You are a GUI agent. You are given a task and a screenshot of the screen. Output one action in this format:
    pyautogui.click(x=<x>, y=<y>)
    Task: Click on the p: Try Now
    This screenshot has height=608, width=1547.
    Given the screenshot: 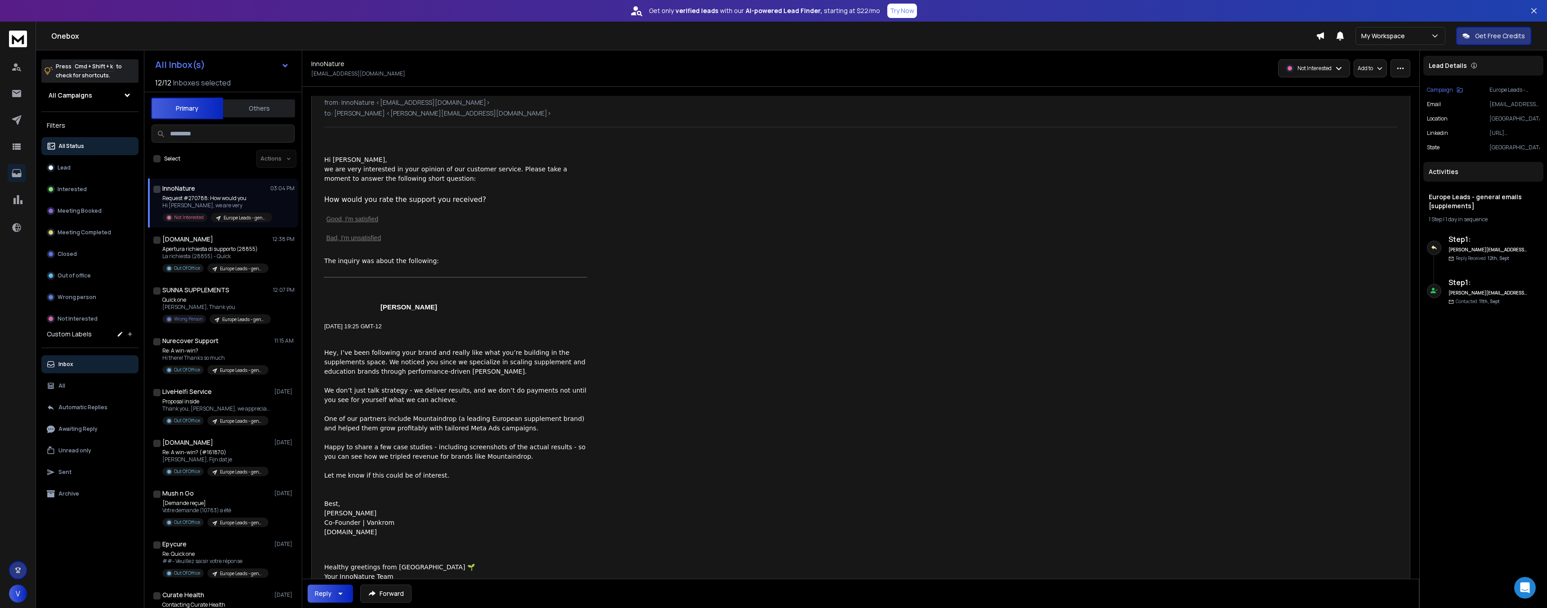 What is the action you would take?
    pyautogui.click(x=902, y=11)
    